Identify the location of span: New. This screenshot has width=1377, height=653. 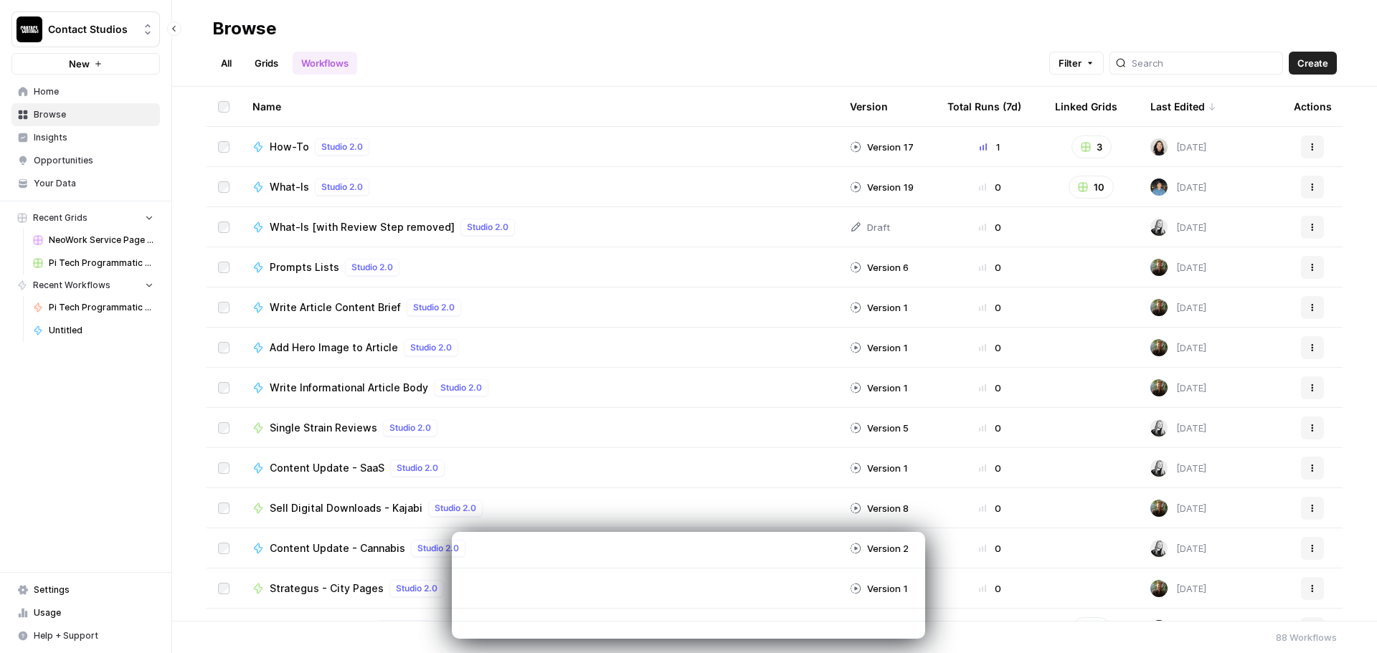
(79, 64).